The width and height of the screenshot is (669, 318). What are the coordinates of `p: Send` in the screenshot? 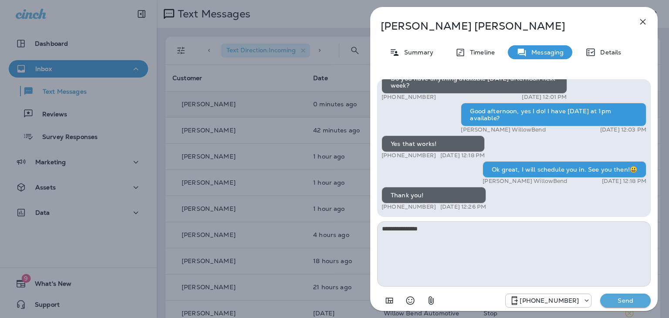 It's located at (625, 300).